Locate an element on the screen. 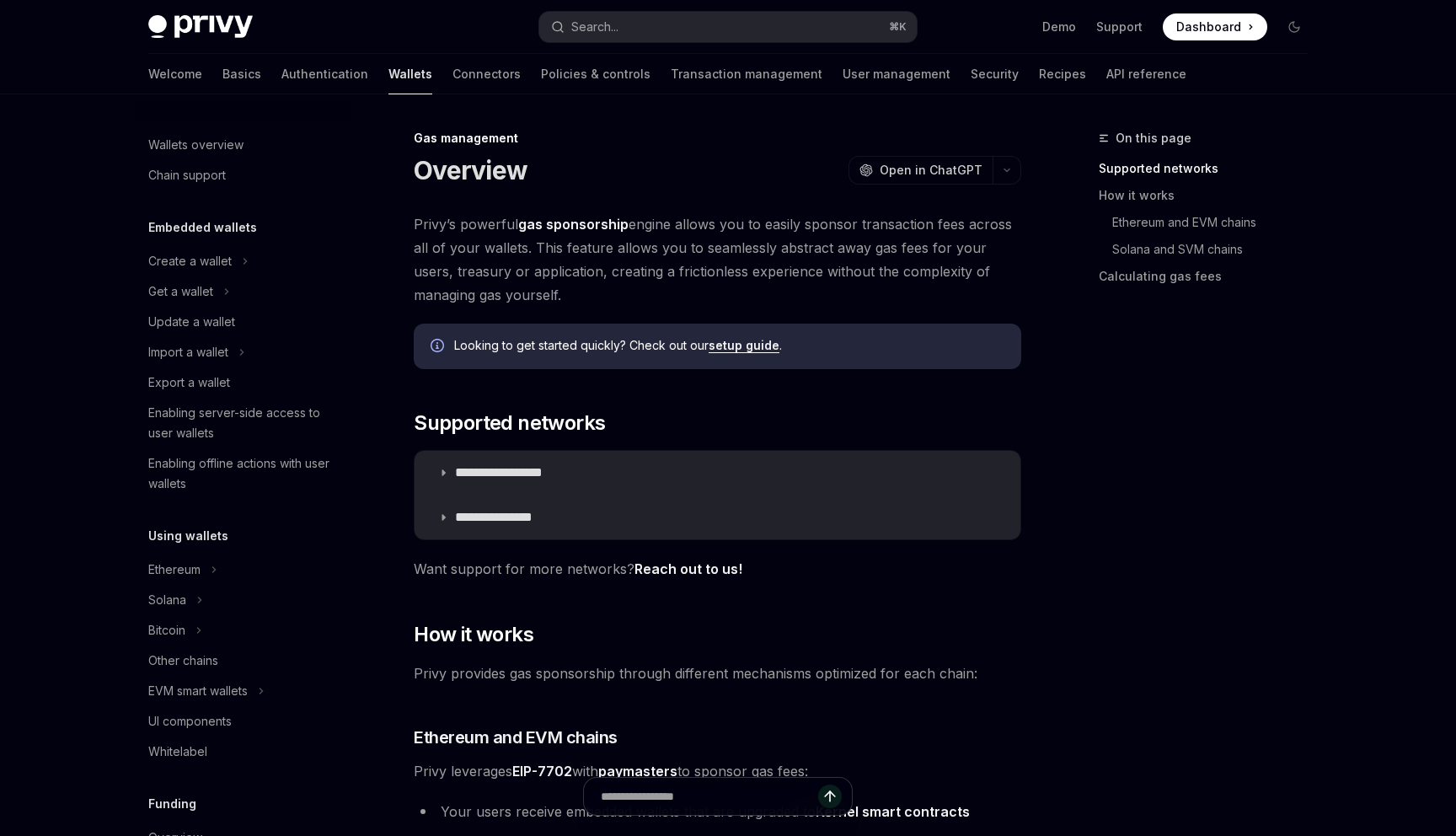  a: Enabling offline actions with user wallets is located at coordinates (243, 473).